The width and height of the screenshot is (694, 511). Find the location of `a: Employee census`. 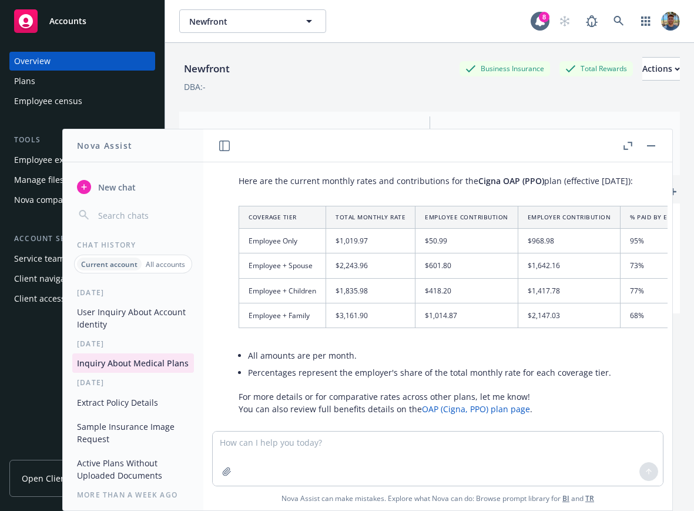

a: Employee census is located at coordinates (82, 101).